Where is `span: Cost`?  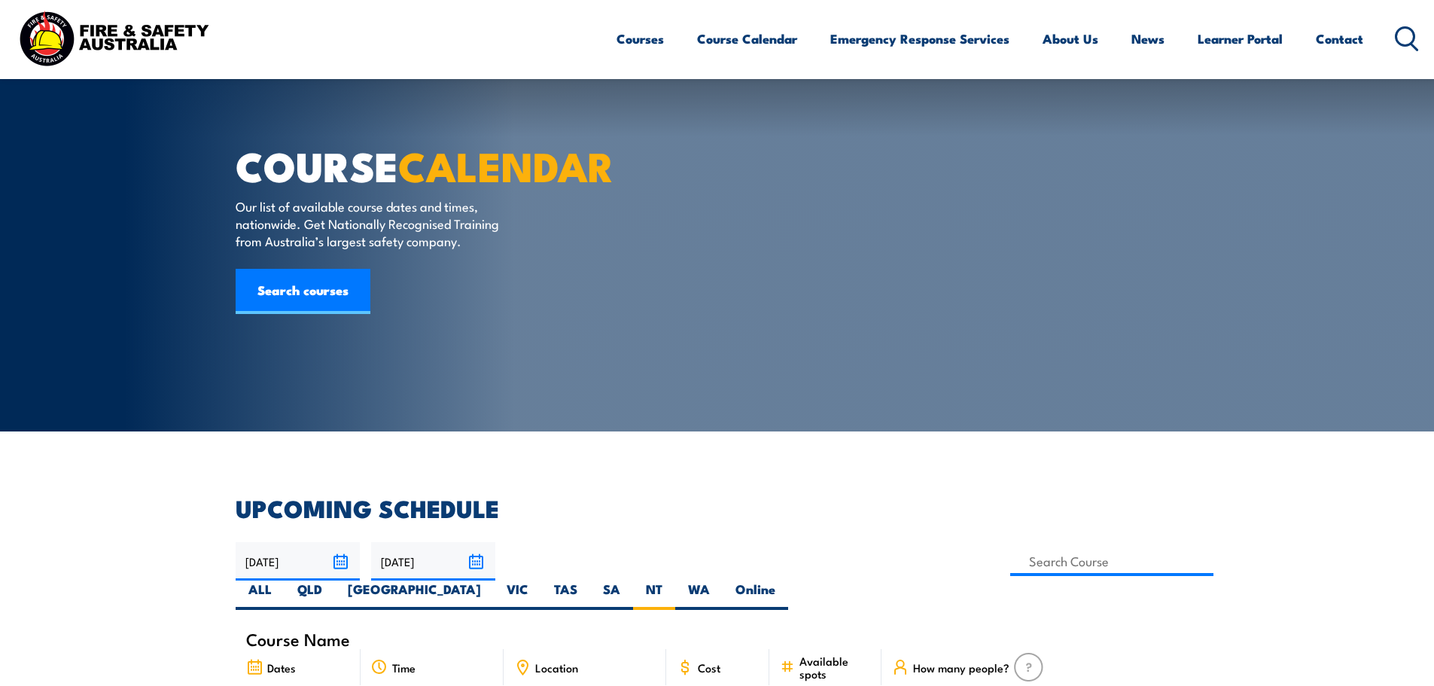
span: Cost is located at coordinates (709, 667).